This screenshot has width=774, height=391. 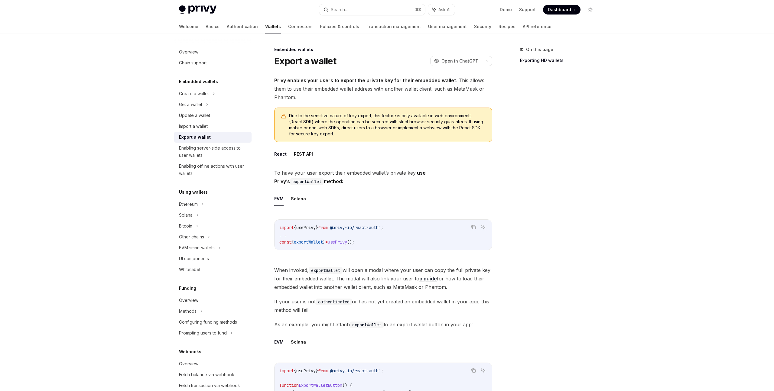 I want to click on span: '@privy-io/react-auth', so click(x=354, y=371).